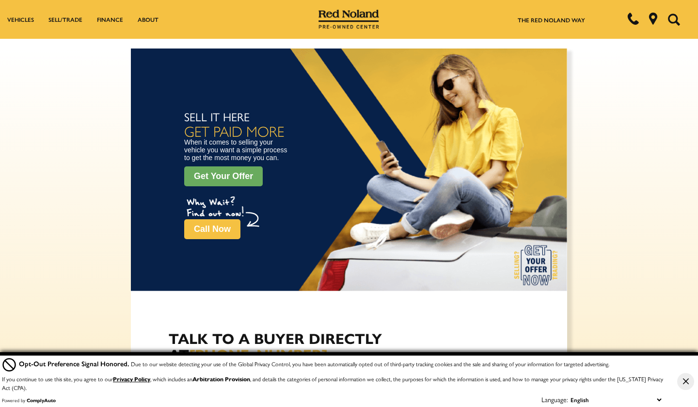  I want to click on a: ComplyAuto, so click(41, 400).